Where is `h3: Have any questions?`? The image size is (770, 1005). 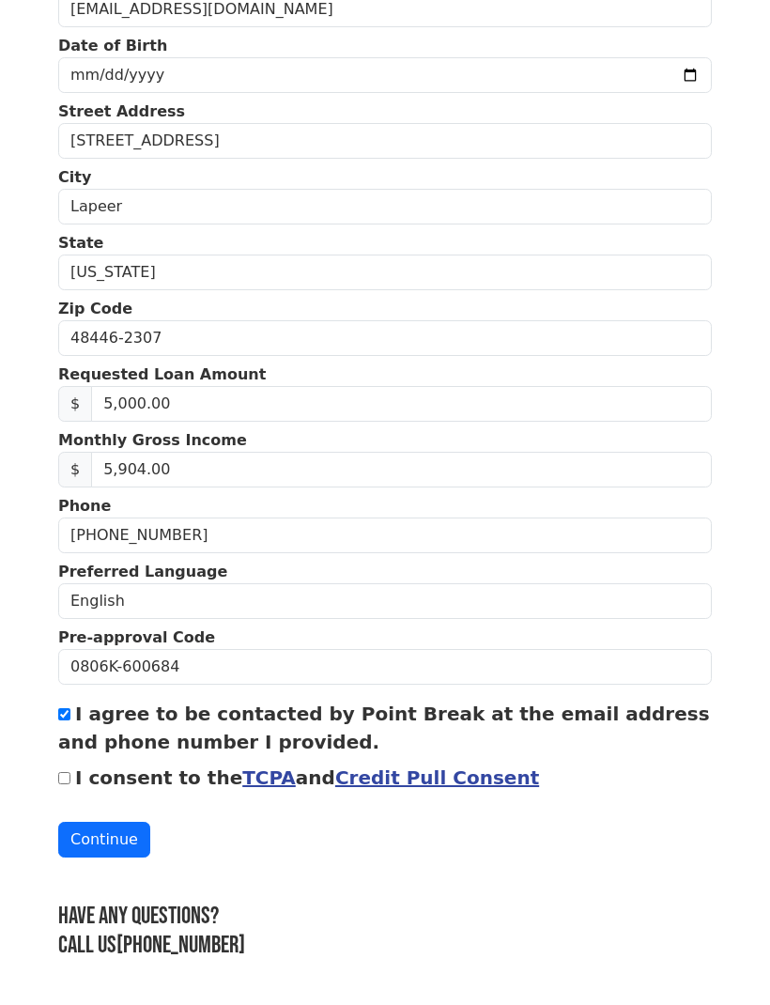
h3: Have any questions? is located at coordinates (385, 918).